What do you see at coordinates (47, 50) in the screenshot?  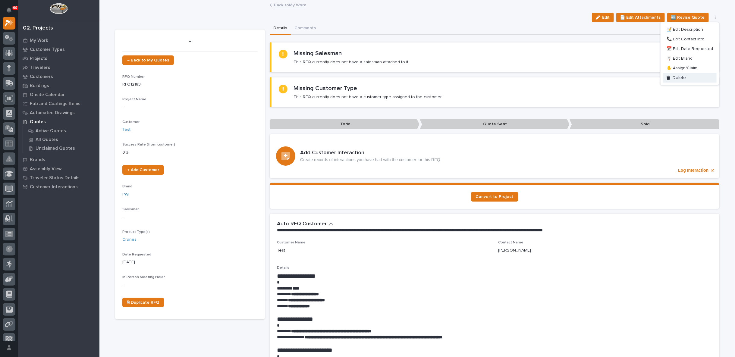 I see `p: Customer Types` at bounding box center [47, 50].